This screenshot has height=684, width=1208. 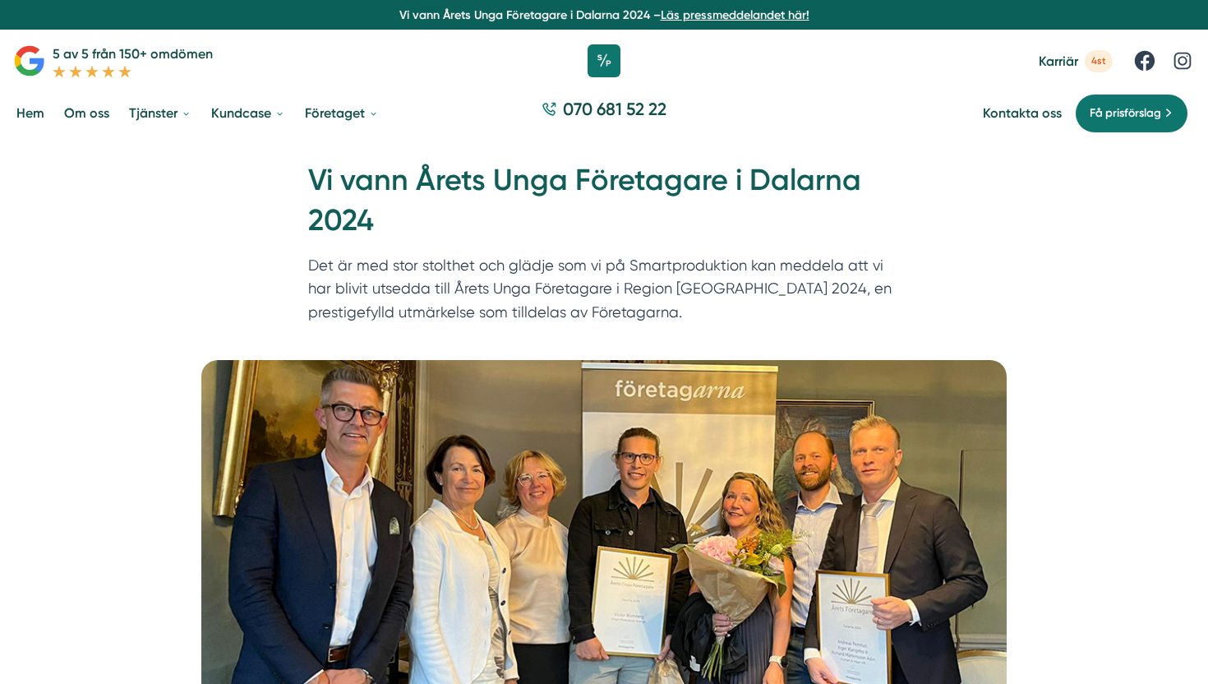 What do you see at coordinates (342, 113) in the screenshot?
I see `a: Företaget` at bounding box center [342, 113].